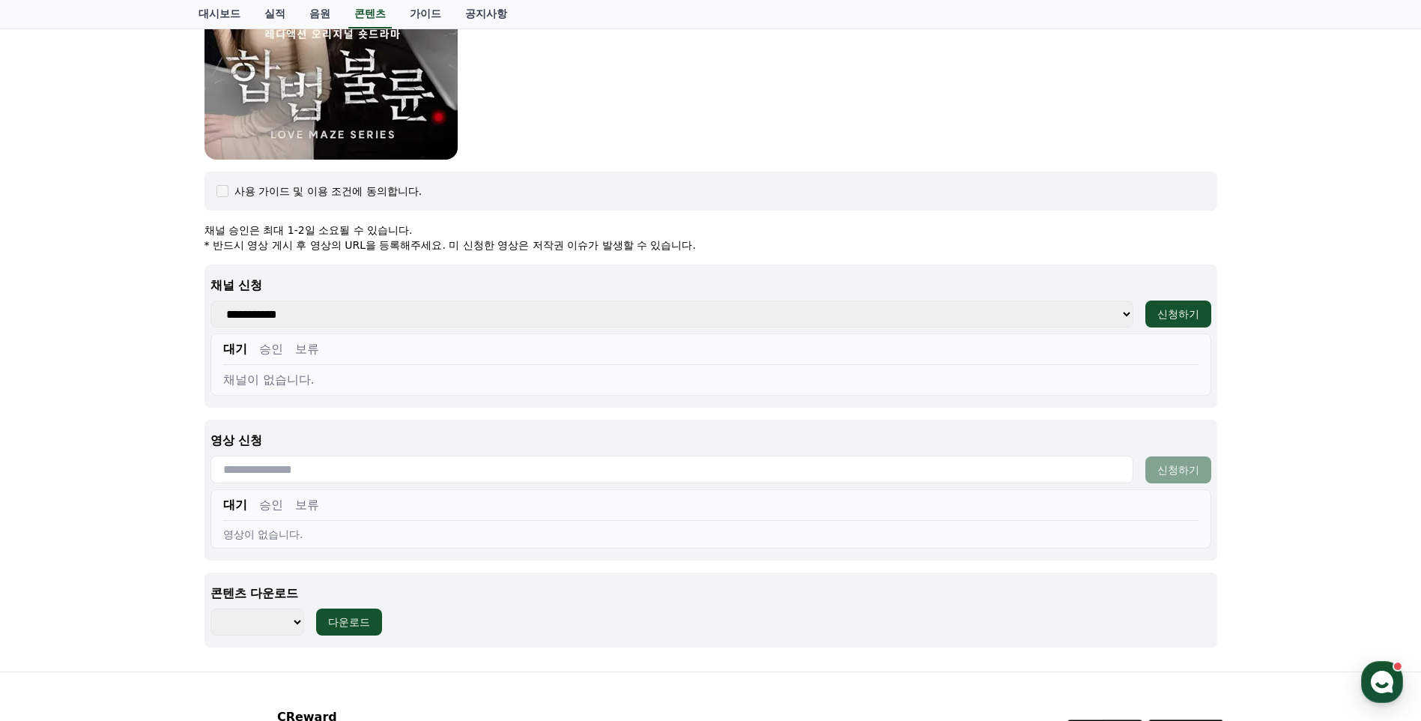  Describe the element at coordinates (711, 380) in the screenshot. I see `div: 채널이 없습니다.` at that location.